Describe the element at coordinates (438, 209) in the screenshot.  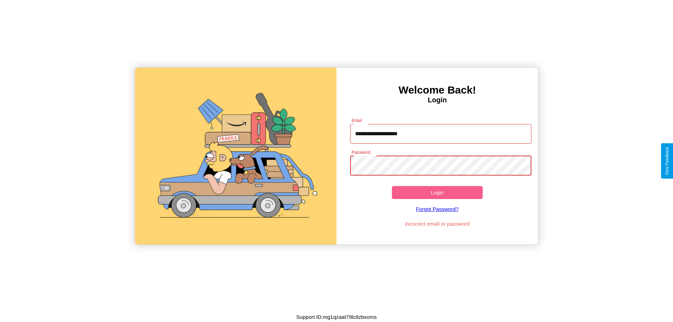
I see `a: Forgot Password?` at that location.